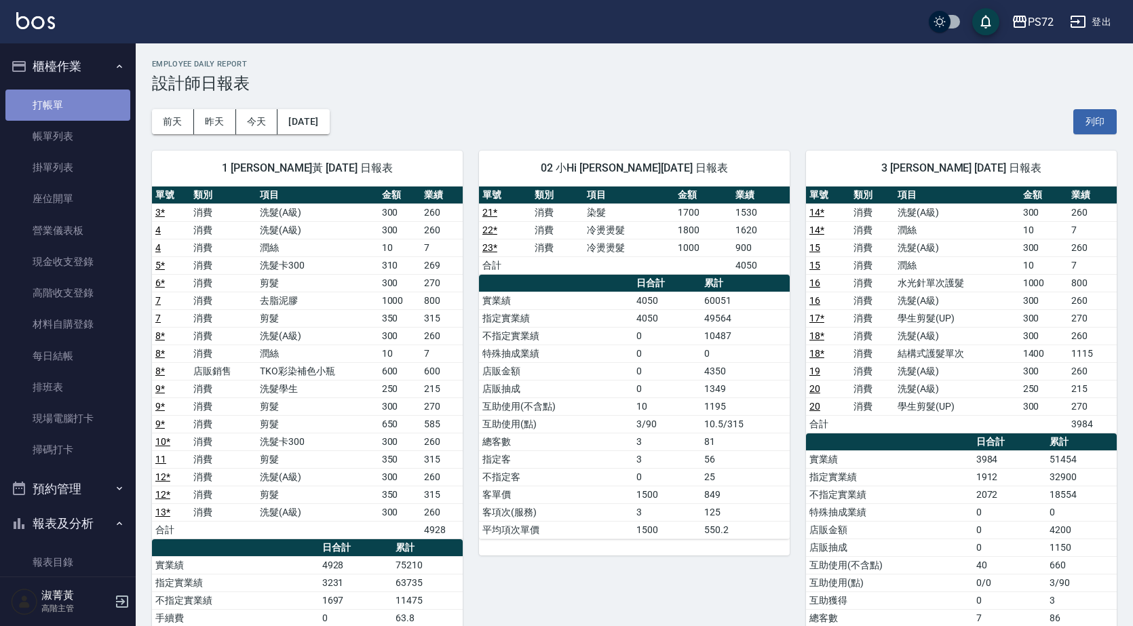 This screenshot has height=626, width=1133. Describe the element at coordinates (68, 262) in the screenshot. I see `a: 現金收支登錄` at that location.